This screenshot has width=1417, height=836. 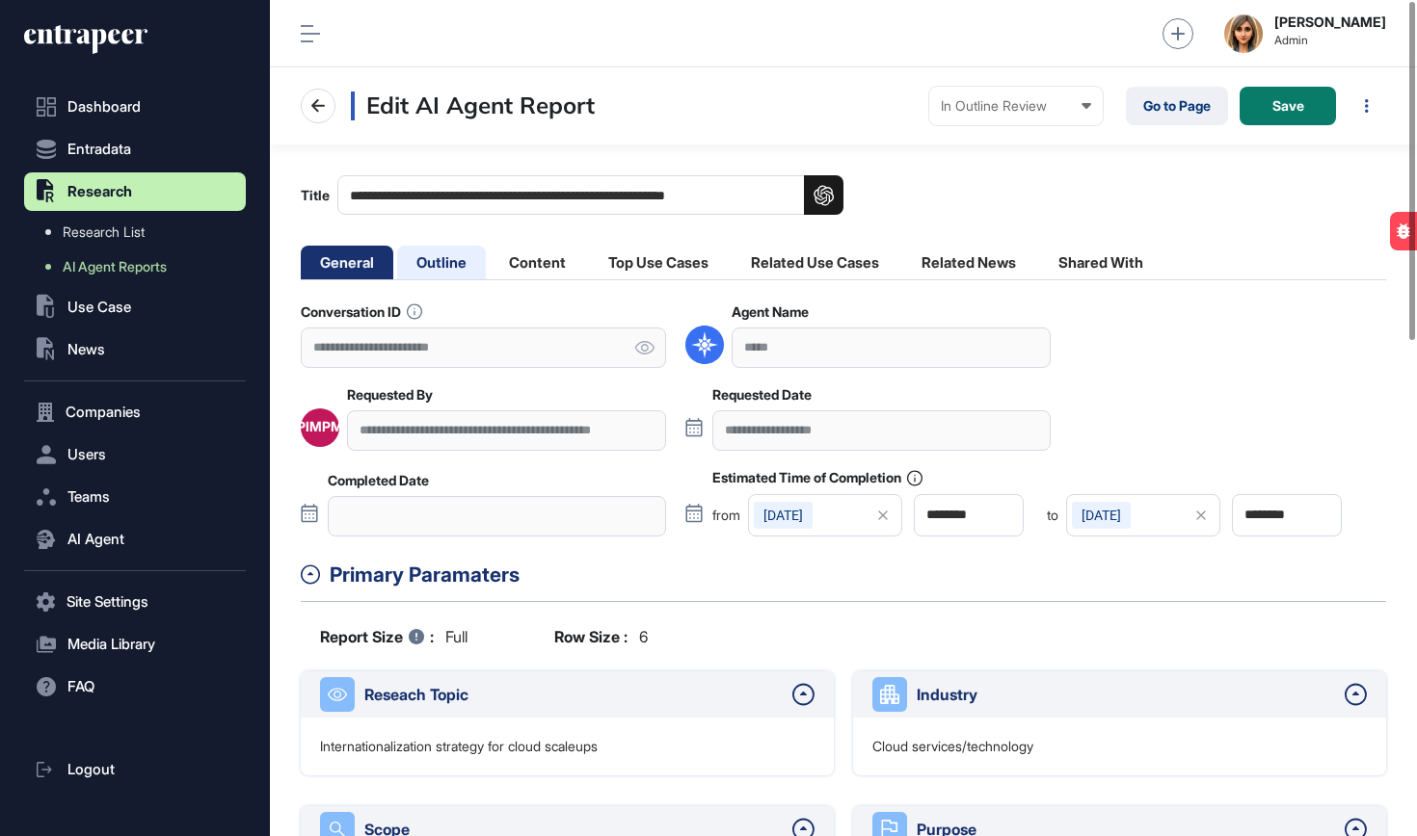 What do you see at coordinates (378, 481) in the screenshot?
I see `label: Completed Date` at bounding box center [378, 481].